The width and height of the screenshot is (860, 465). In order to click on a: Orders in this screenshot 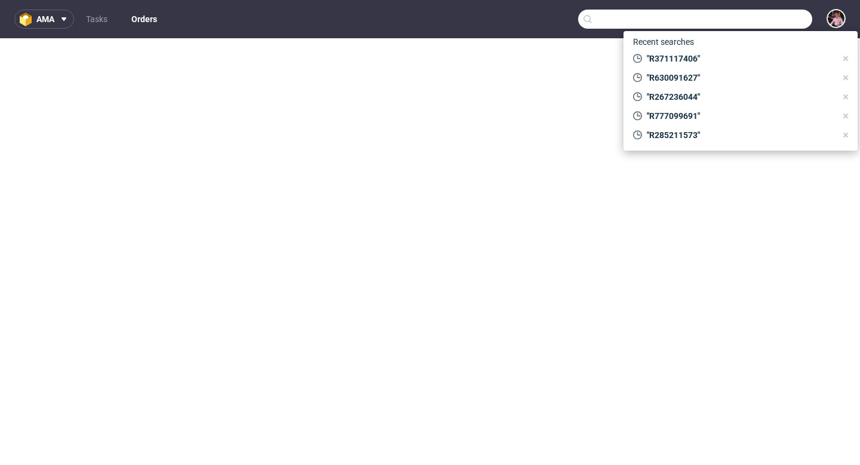, I will do `click(144, 19)`.